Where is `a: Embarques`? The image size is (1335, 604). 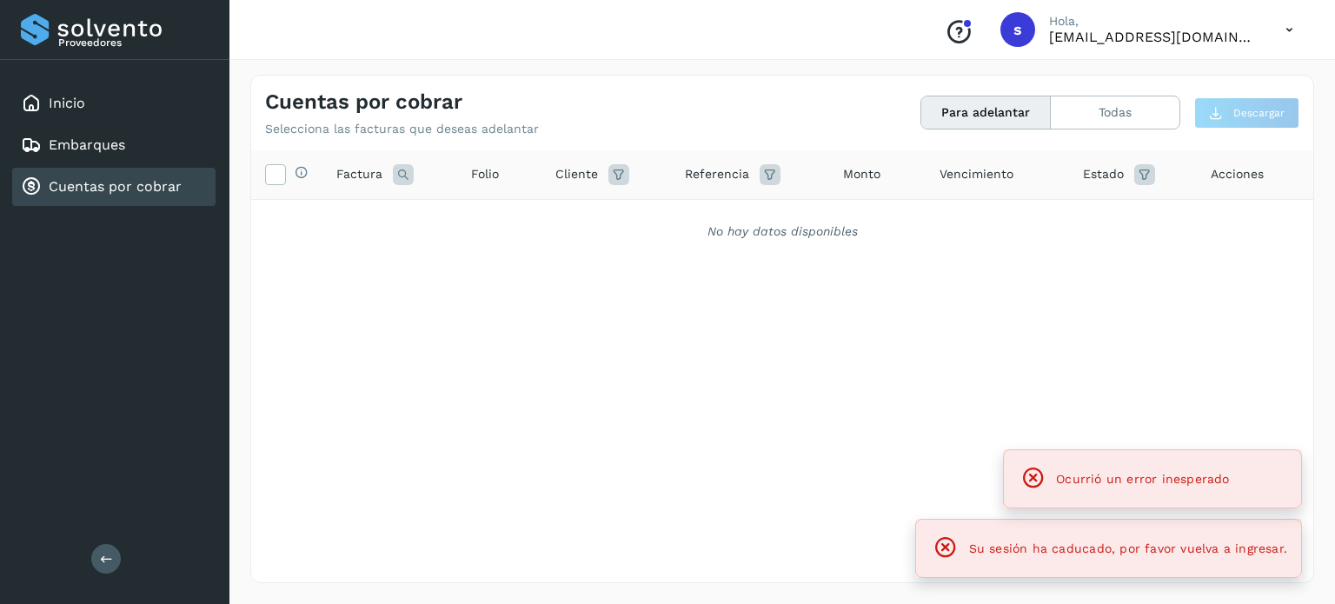 a: Embarques is located at coordinates (87, 144).